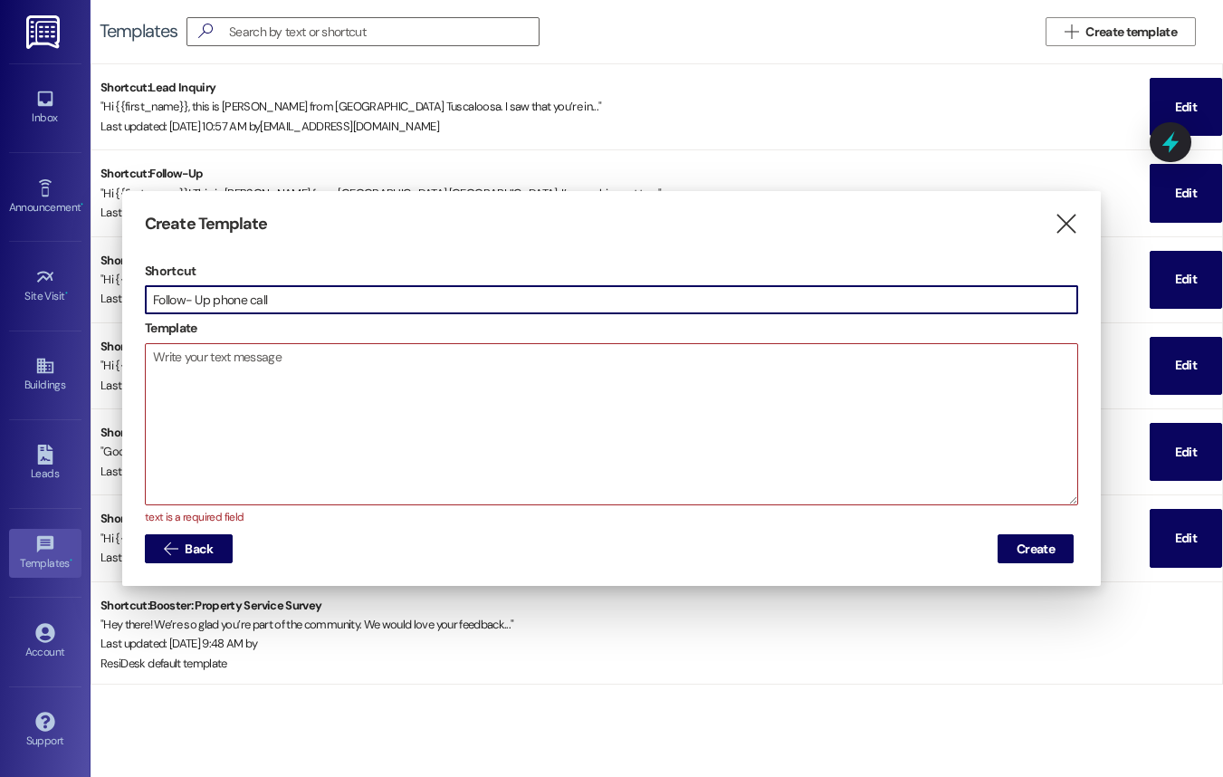 This screenshot has height=777, width=1223. I want to click on span: Back, so click(198, 549).